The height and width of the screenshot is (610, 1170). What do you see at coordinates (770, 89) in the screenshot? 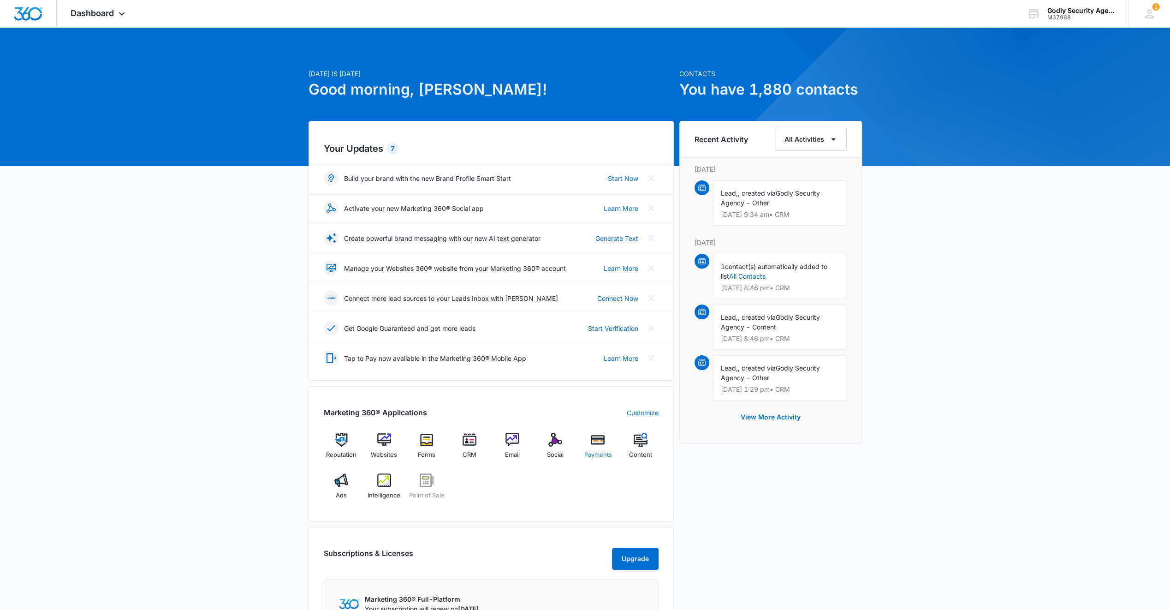
I see `h1: You have 1,880 contacts` at bounding box center [770, 89].